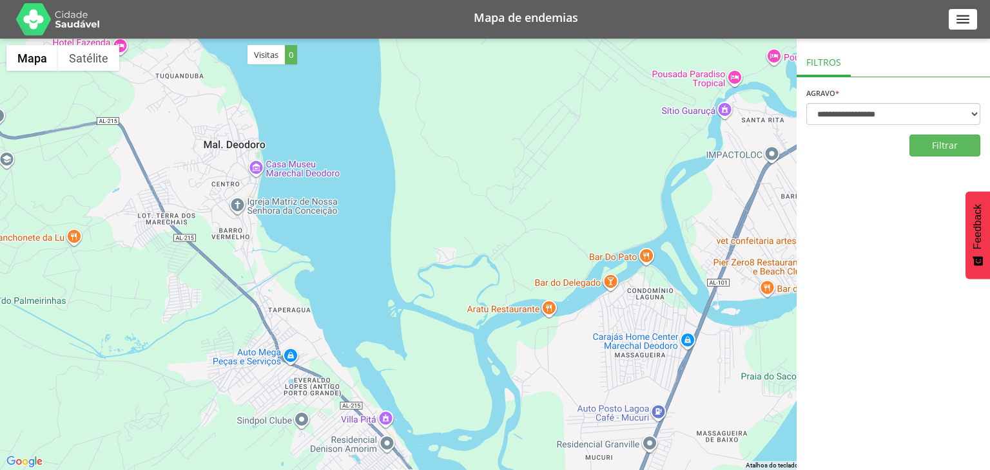 Image resolution: width=990 pixels, height=470 pixels. Describe the element at coordinates (88, 58) in the screenshot. I see `button: Mostrar imagens de satélite` at that location.